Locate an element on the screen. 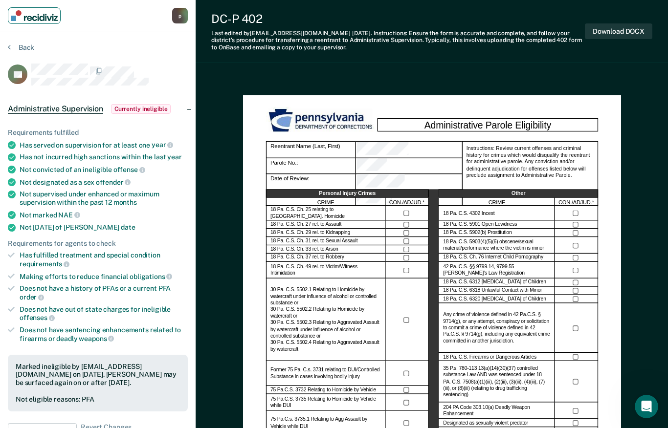 The height and width of the screenshot is (428, 668). div: Requirements fulfilled is located at coordinates (98, 132).